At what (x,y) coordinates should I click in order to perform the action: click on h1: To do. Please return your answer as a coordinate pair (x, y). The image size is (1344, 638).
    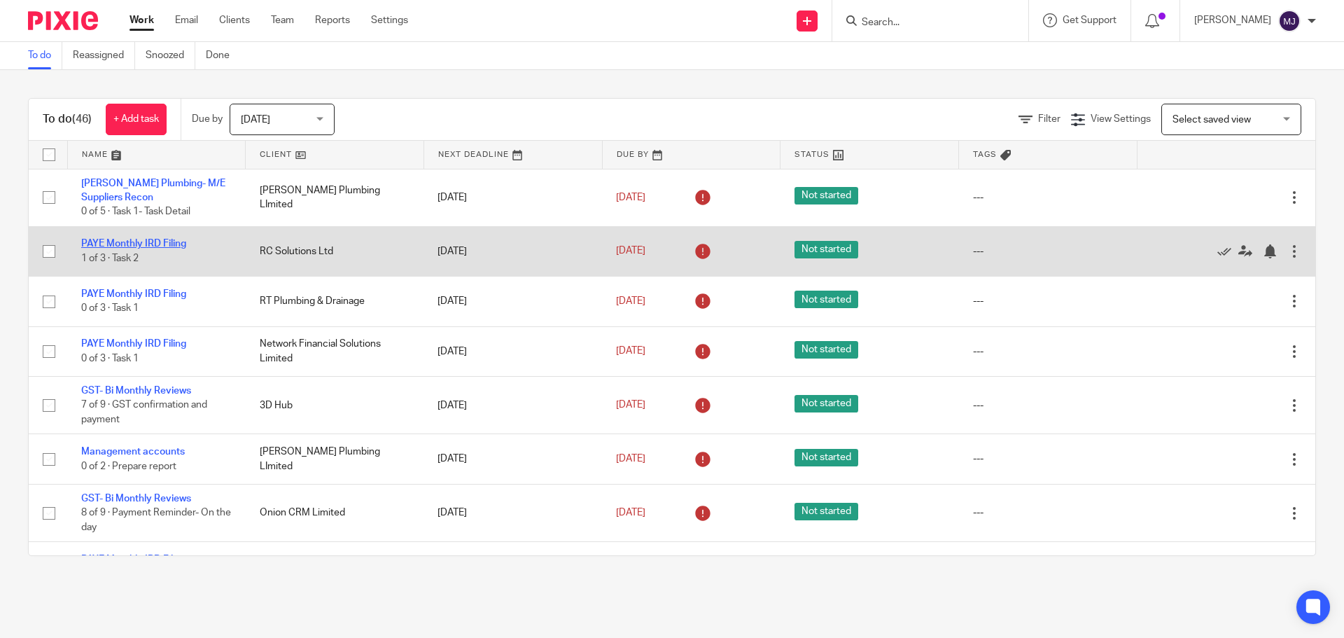
    Looking at the image, I should click on (67, 119).